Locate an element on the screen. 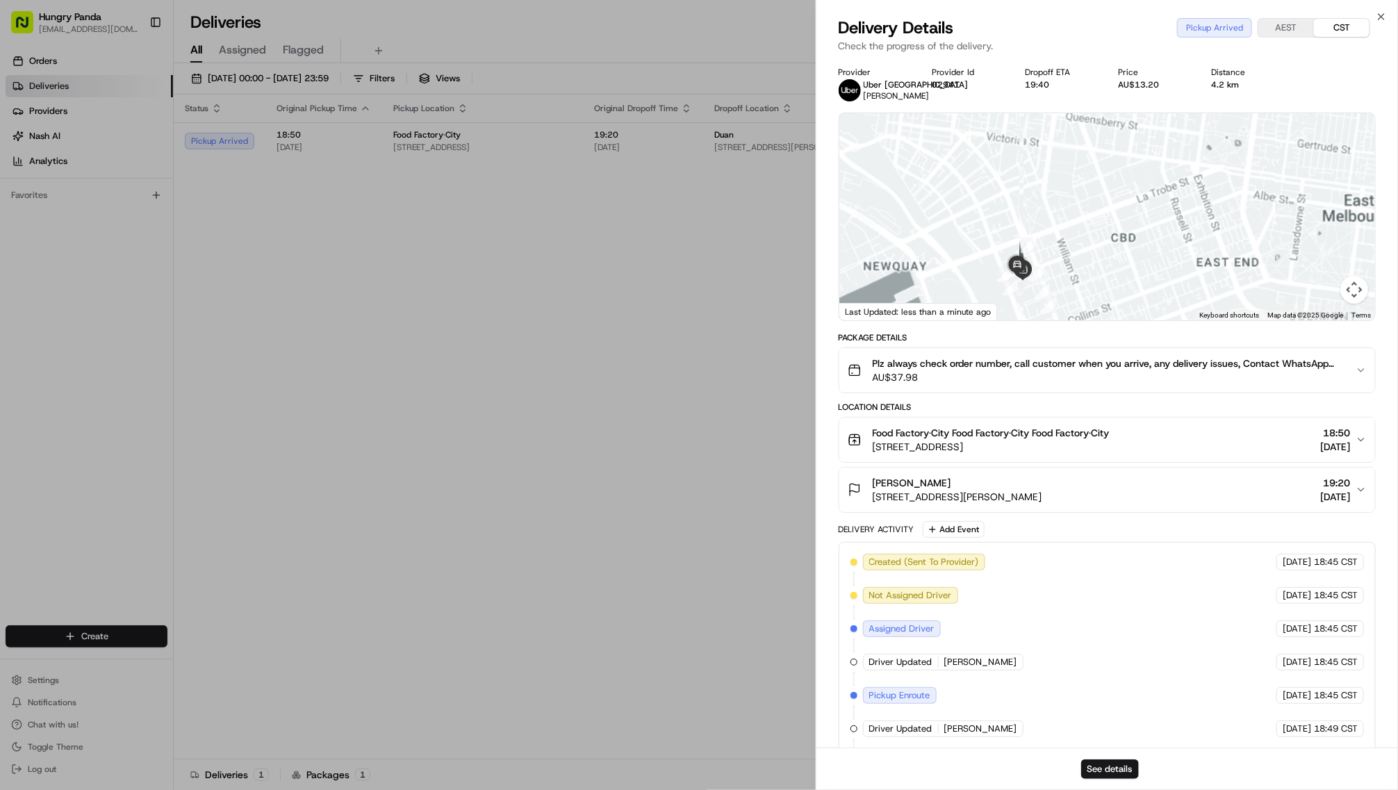 The image size is (1398, 790). img: Google is located at coordinates (866, 311).